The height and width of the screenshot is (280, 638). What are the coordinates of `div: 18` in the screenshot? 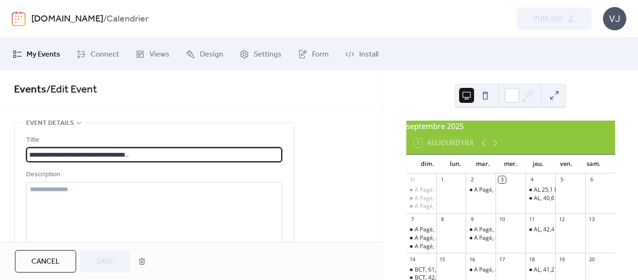 It's located at (532, 259).